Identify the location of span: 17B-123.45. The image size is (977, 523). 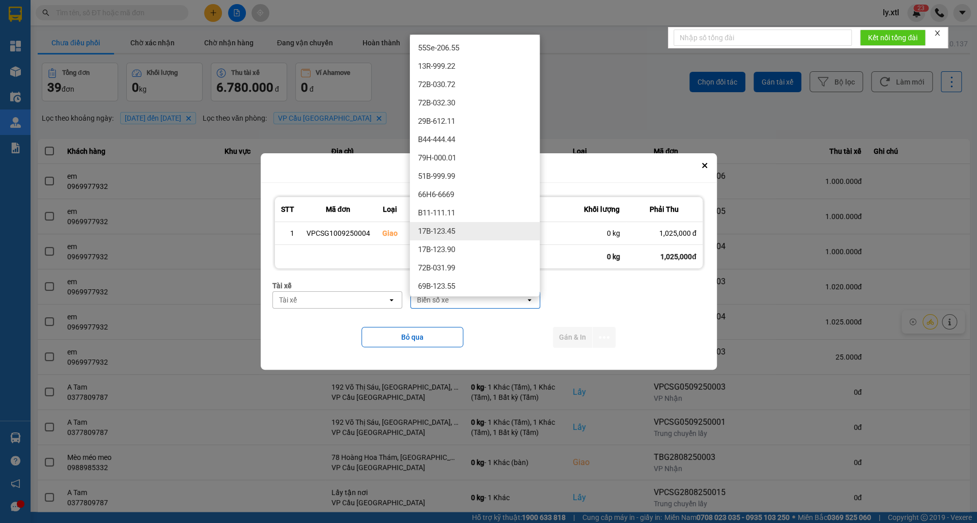
(436, 231).